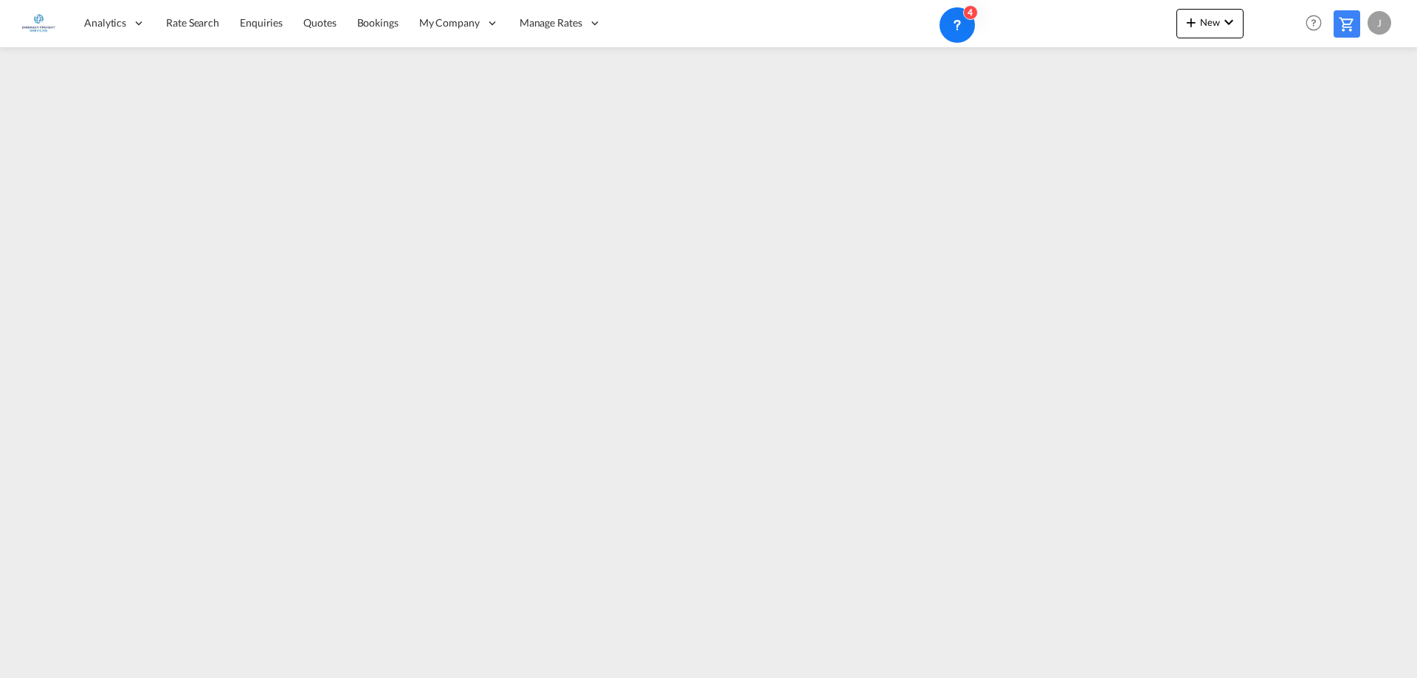 The height and width of the screenshot is (678, 1417). What do you see at coordinates (1210, 24) in the screenshot?
I see `button: icon-plus 400-fgNewicon-chevron-down` at bounding box center [1210, 24].